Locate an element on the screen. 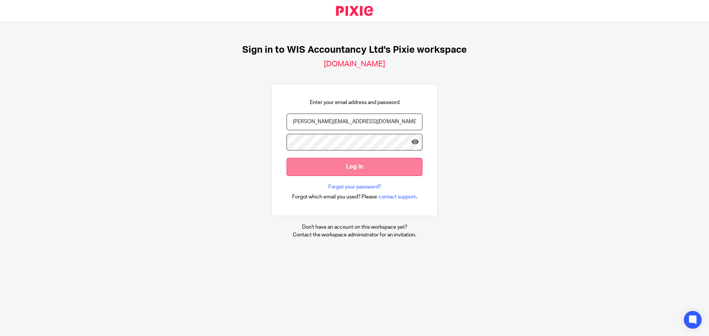 Image resolution: width=709 pixels, height=336 pixels. p: Don't have an account on this workspace yet? is located at coordinates (354, 227).